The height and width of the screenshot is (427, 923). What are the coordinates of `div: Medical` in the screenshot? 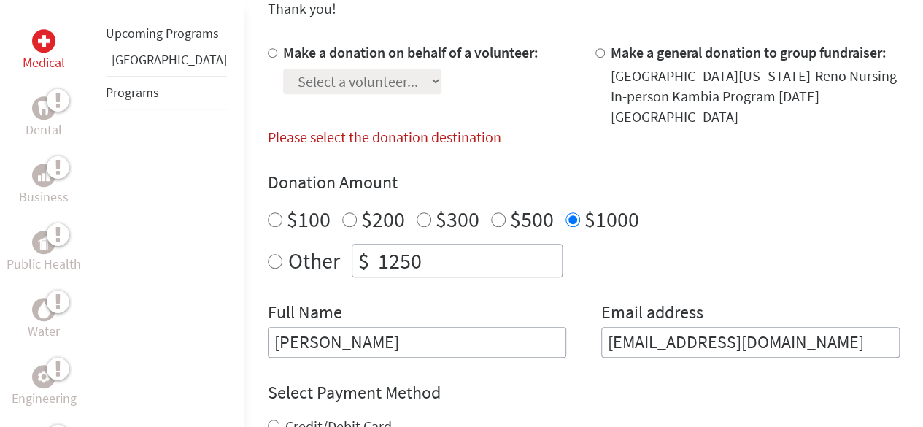 It's located at (44, 41).